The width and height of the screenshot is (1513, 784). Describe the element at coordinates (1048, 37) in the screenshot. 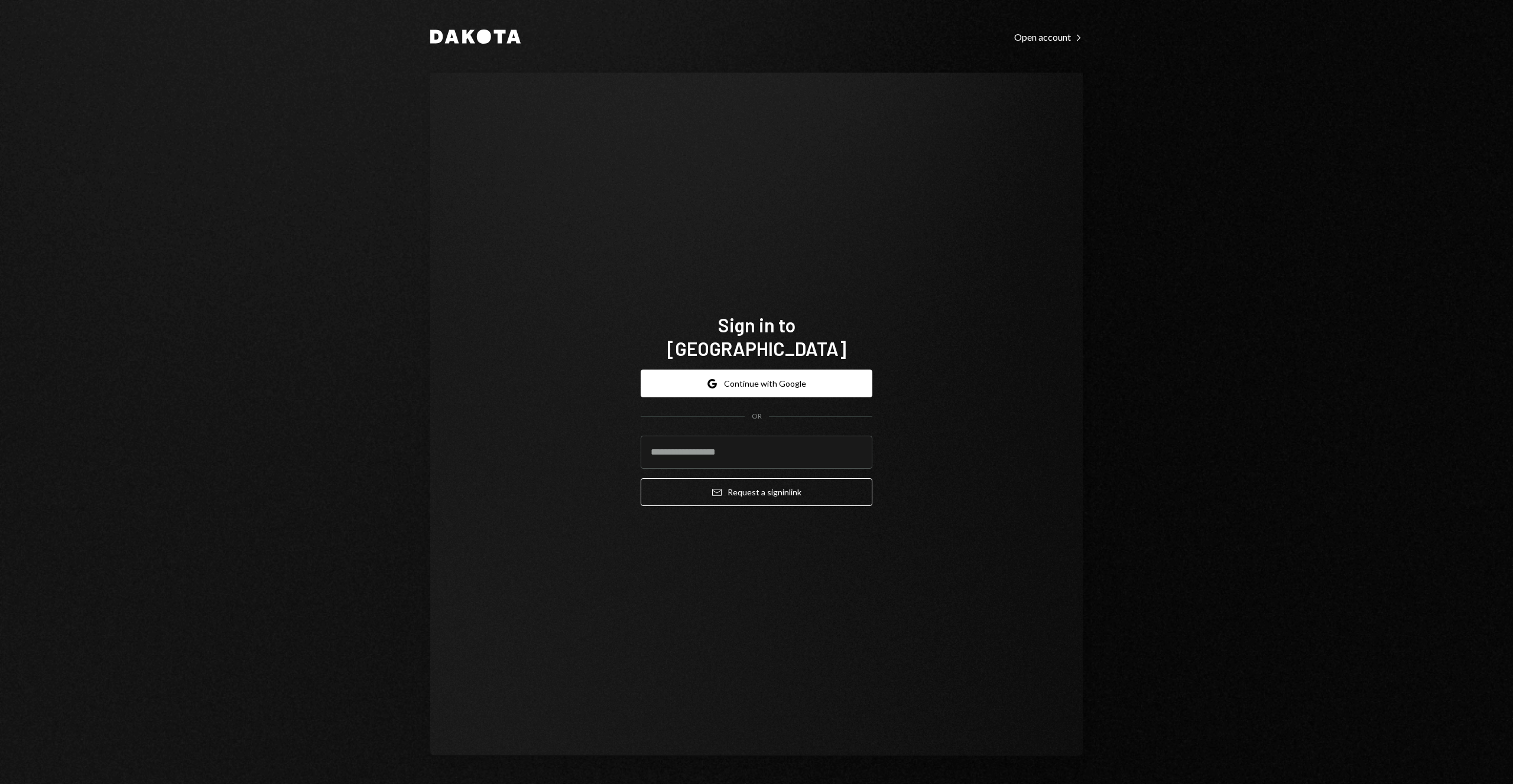

I see `a: Open account` at that location.